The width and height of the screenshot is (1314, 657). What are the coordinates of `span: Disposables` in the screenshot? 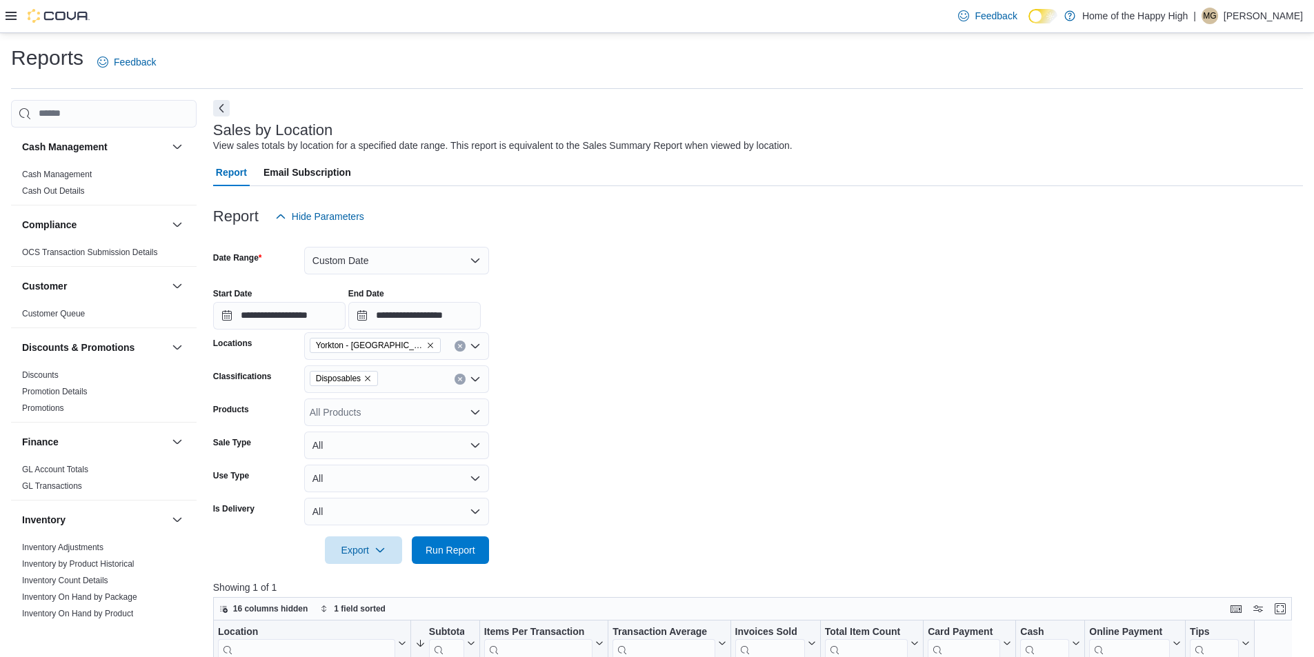 It's located at (338, 379).